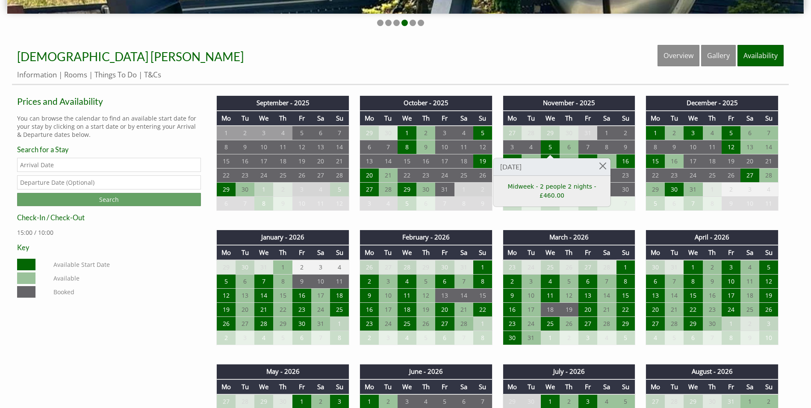  Describe the element at coordinates (115, 74) in the screenshot. I see `a: Things To Do` at that location.